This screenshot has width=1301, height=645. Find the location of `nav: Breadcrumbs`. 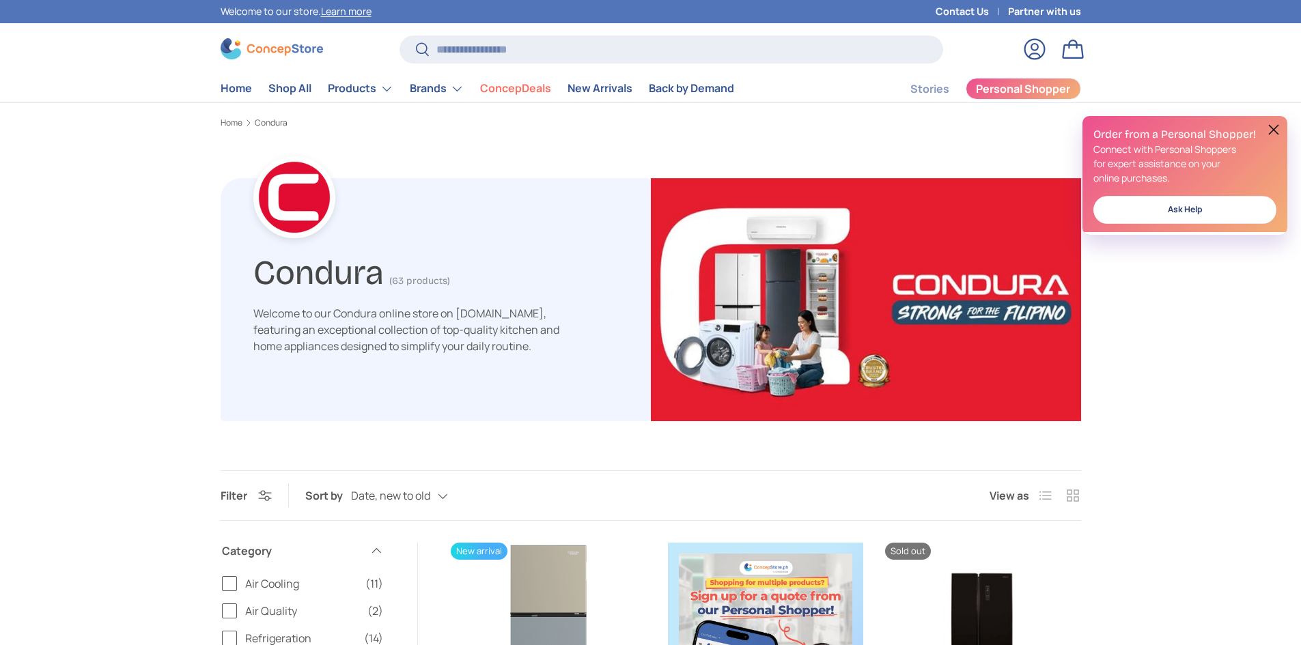

nav: Breadcrumbs is located at coordinates (651, 123).